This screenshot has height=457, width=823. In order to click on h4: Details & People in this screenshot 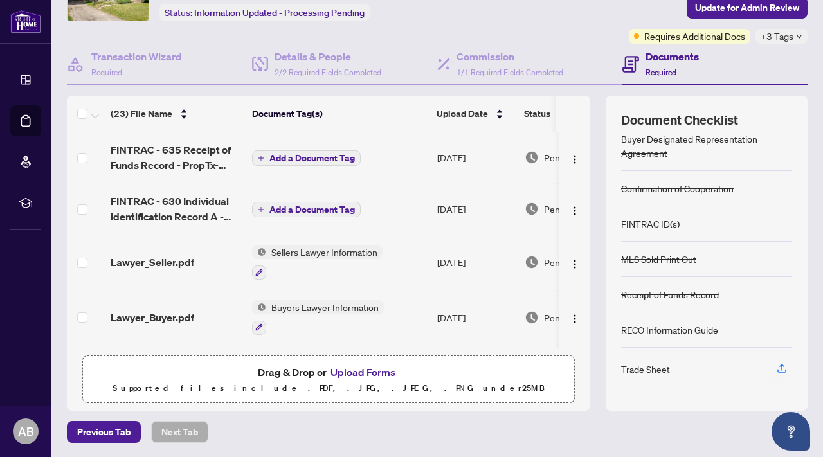, I will do `click(328, 57)`.